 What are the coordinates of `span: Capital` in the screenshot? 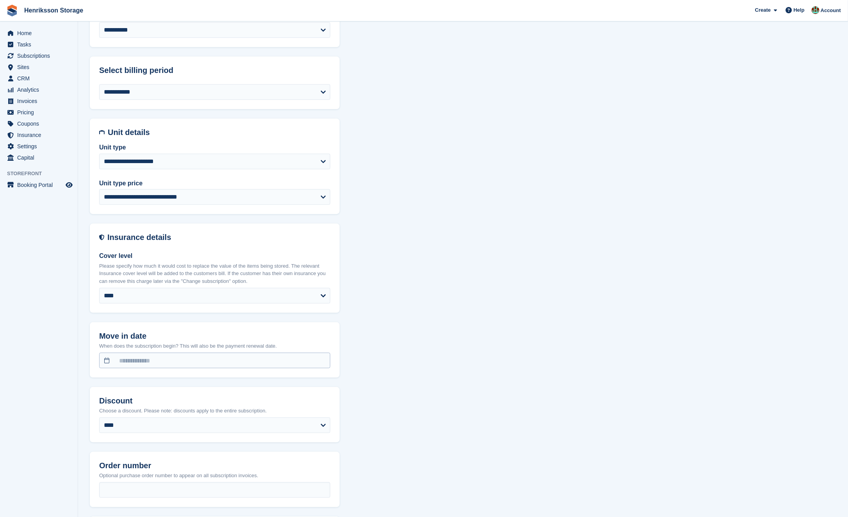 It's located at (41, 158).